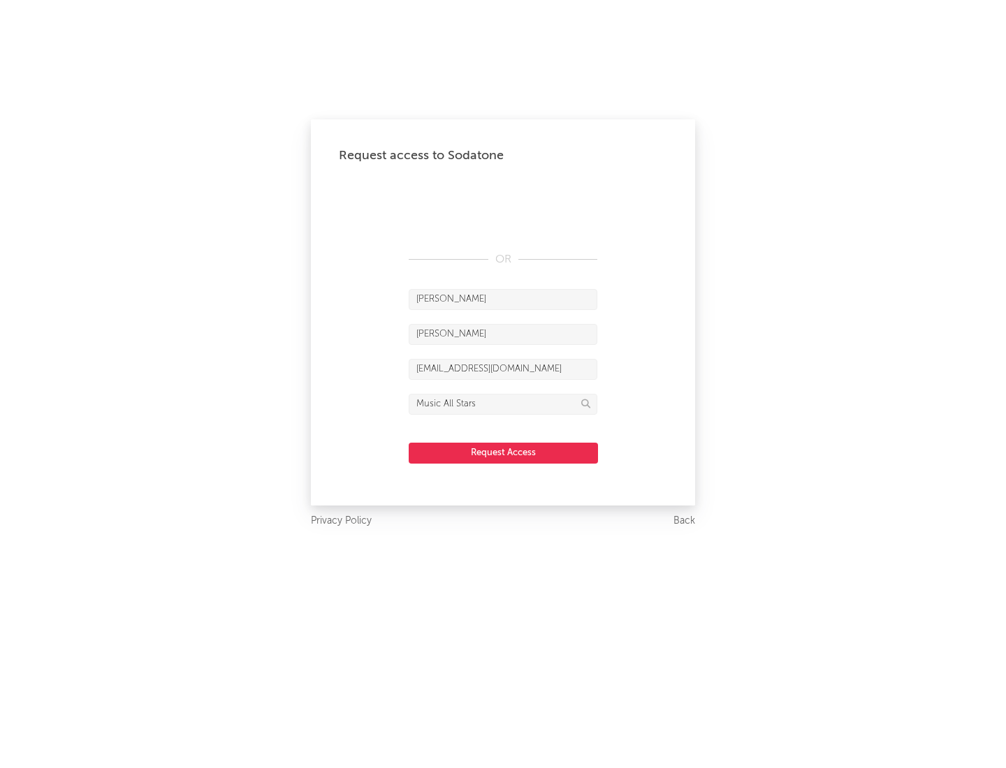  Describe the element at coordinates (684, 521) in the screenshot. I see `a: Back` at that location.